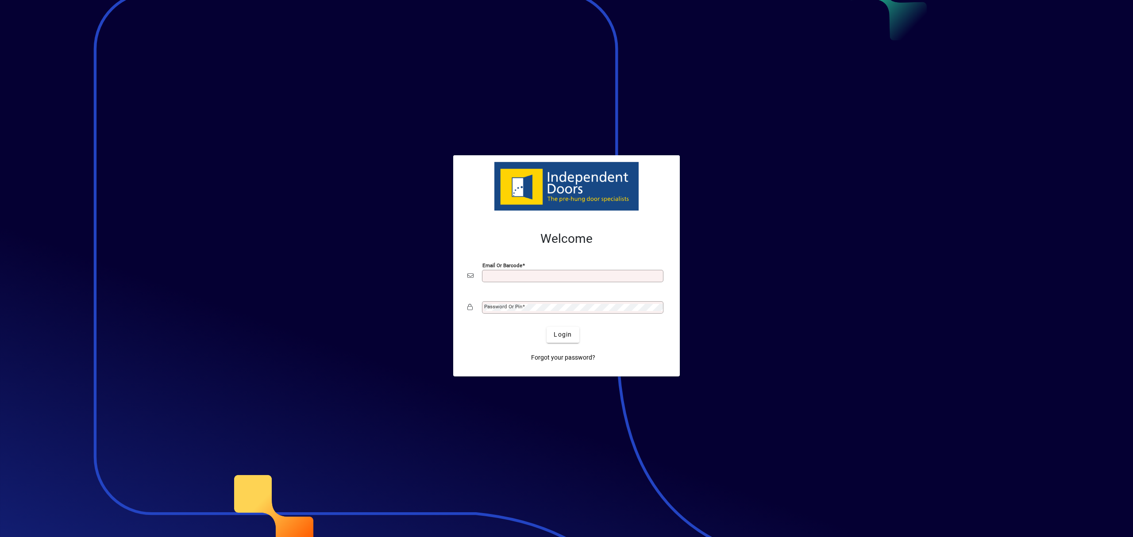 This screenshot has height=537, width=1133. I want to click on button: Login, so click(563, 335).